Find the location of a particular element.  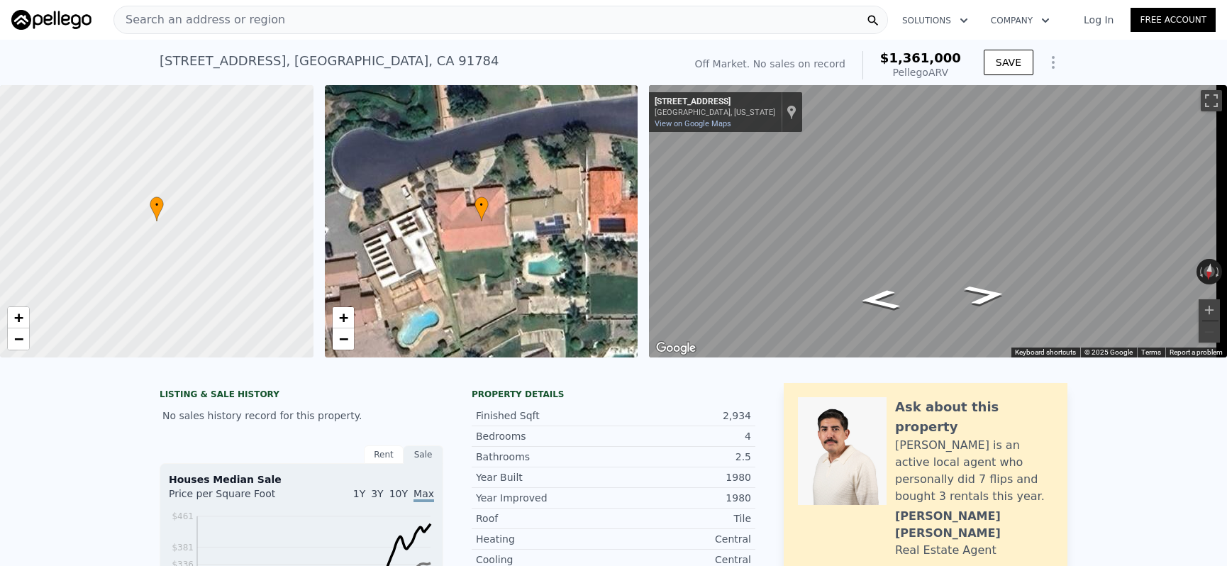

button: Company is located at coordinates (1020, 21).